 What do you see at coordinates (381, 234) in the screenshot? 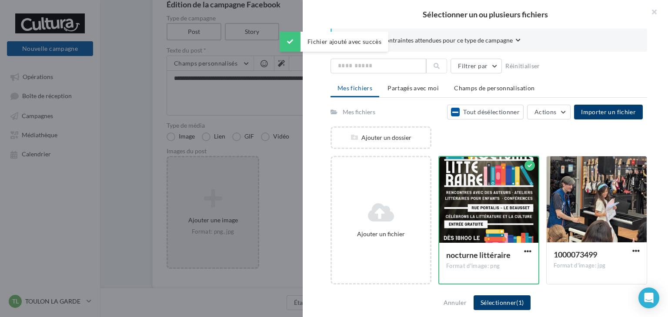
I see `div: Ajouter un fichier` at bounding box center [381, 234].